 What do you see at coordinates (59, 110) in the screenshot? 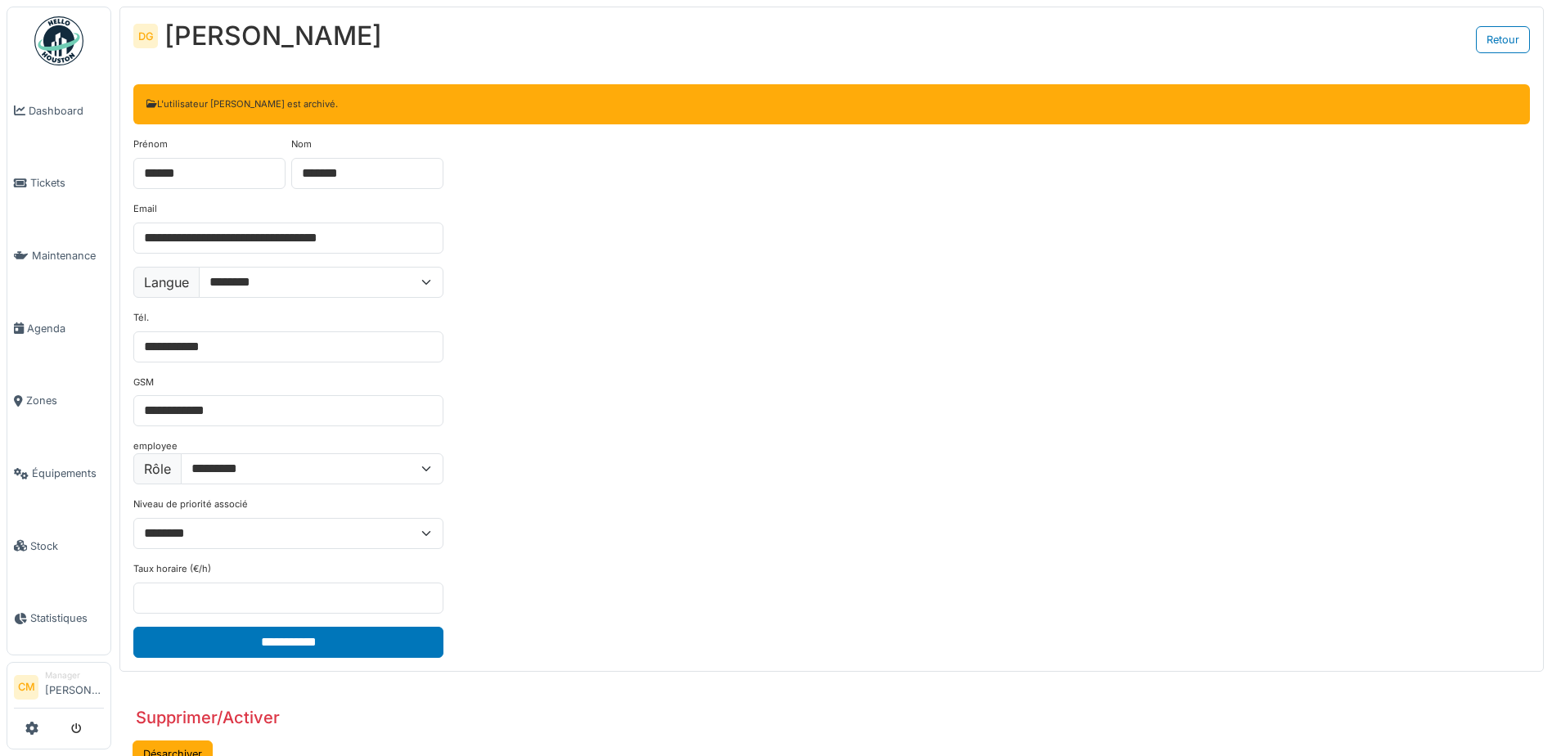
I see `a: Dashboard` at bounding box center [59, 110].